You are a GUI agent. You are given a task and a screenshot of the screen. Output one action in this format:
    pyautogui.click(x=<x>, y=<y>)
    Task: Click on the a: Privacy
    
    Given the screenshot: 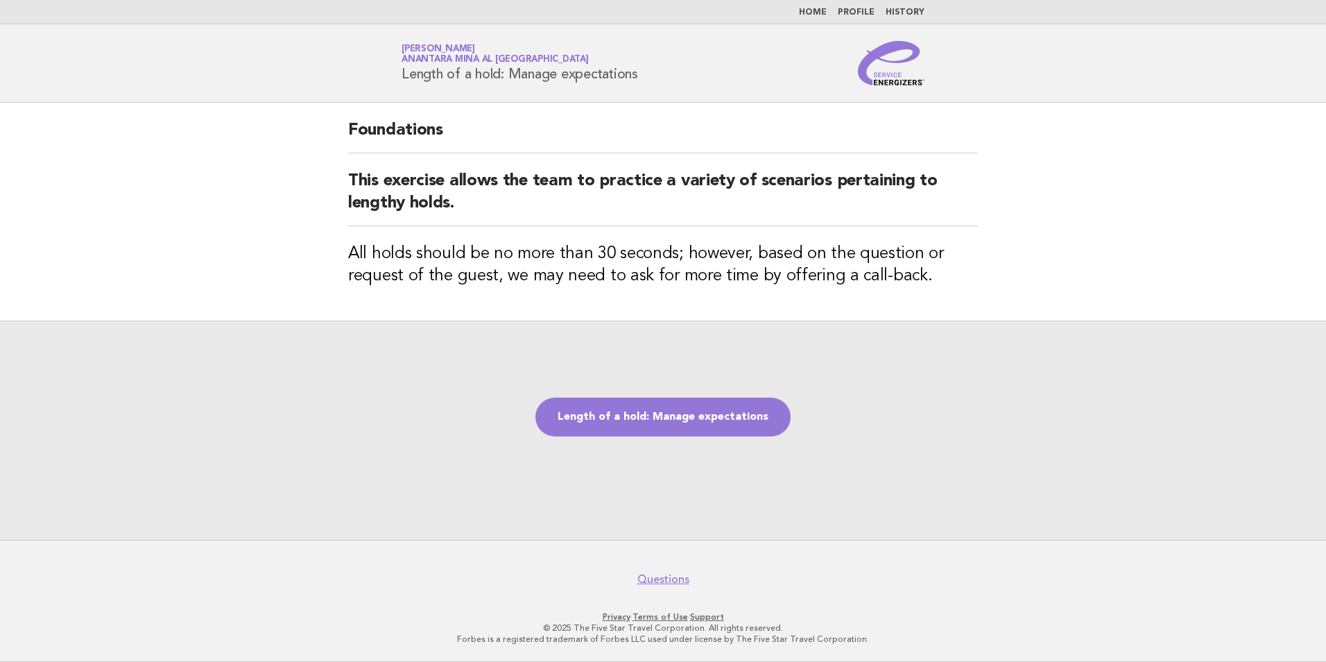 What is the action you would take?
    pyautogui.click(x=616, y=616)
    